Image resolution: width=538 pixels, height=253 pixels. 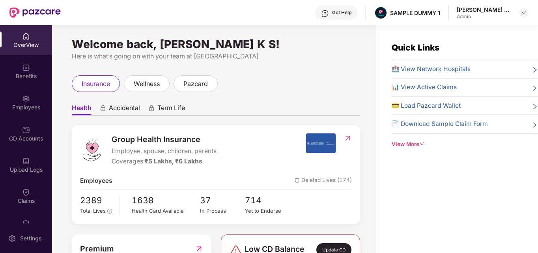 I want to click on img: svg+xml;base64,PHN2ZyBpZD0iVXBsb2FkX0xvZ3MiIGRhdGEtbmFtZT0iVXBsb2FkIExvZ3MiIHhtbG5zPSJodHRwOi8vd3..., so click(x=26, y=161).